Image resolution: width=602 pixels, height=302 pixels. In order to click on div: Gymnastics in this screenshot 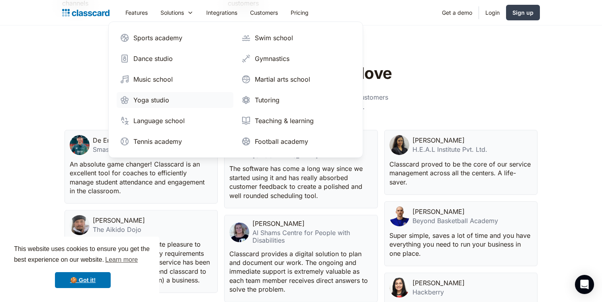, I will do `click(272, 59)`.